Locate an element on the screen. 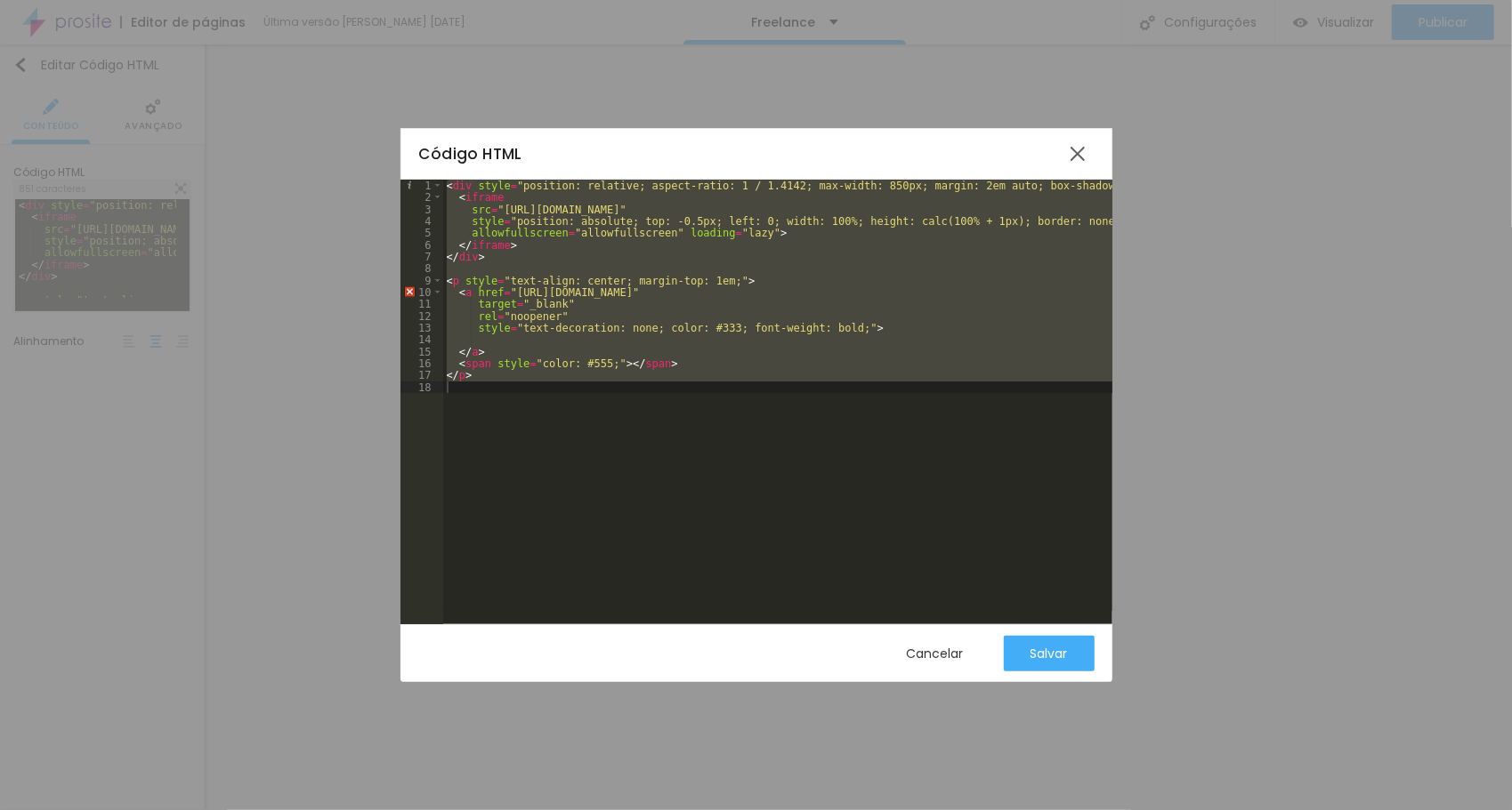  button: Cancelar is located at coordinates (935, 654).